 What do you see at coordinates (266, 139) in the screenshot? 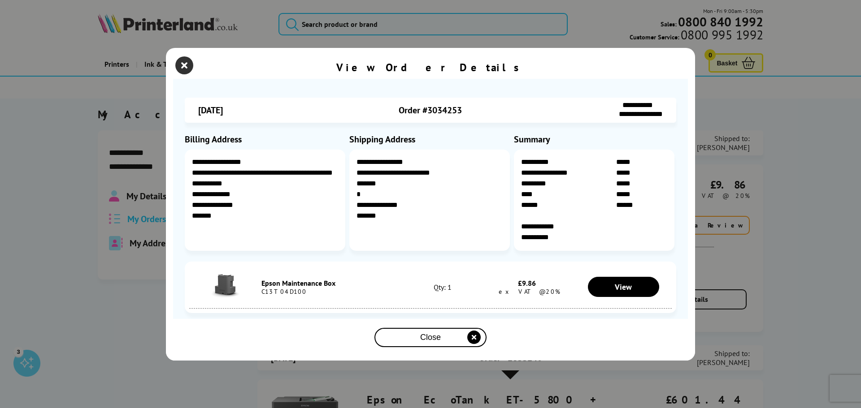
I see `div: Billing Address` at bounding box center [266, 139].